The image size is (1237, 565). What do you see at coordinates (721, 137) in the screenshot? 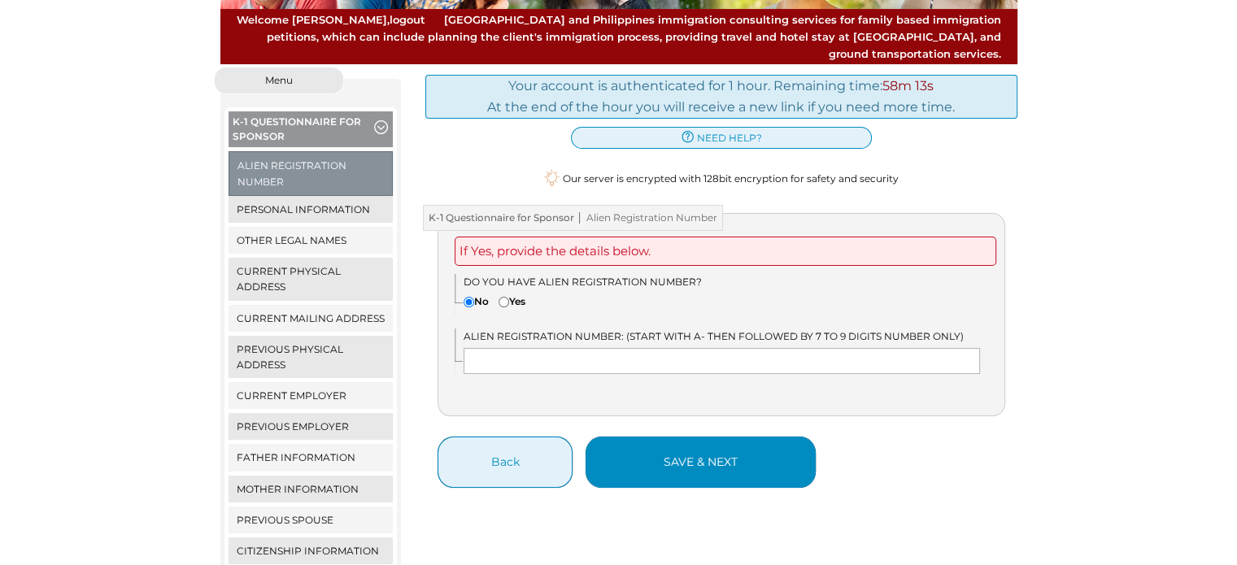
I see `a: need help?` at bounding box center [721, 137].